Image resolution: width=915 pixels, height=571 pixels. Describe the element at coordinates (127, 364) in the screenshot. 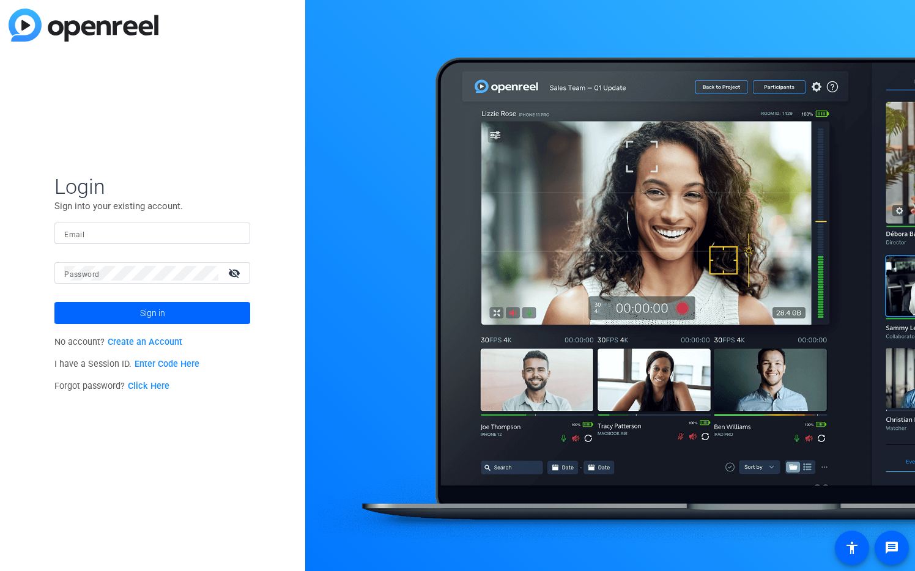

I see `span: I have a Session ID.` at that location.